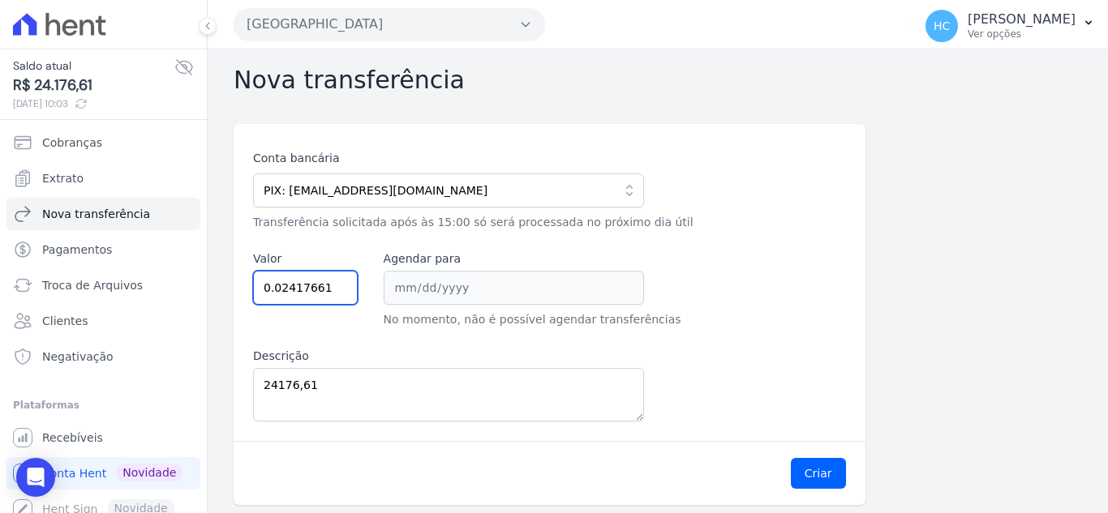 This screenshot has width=1108, height=513. What do you see at coordinates (103, 250) in the screenshot?
I see `a: Pagamentos` at bounding box center [103, 250].